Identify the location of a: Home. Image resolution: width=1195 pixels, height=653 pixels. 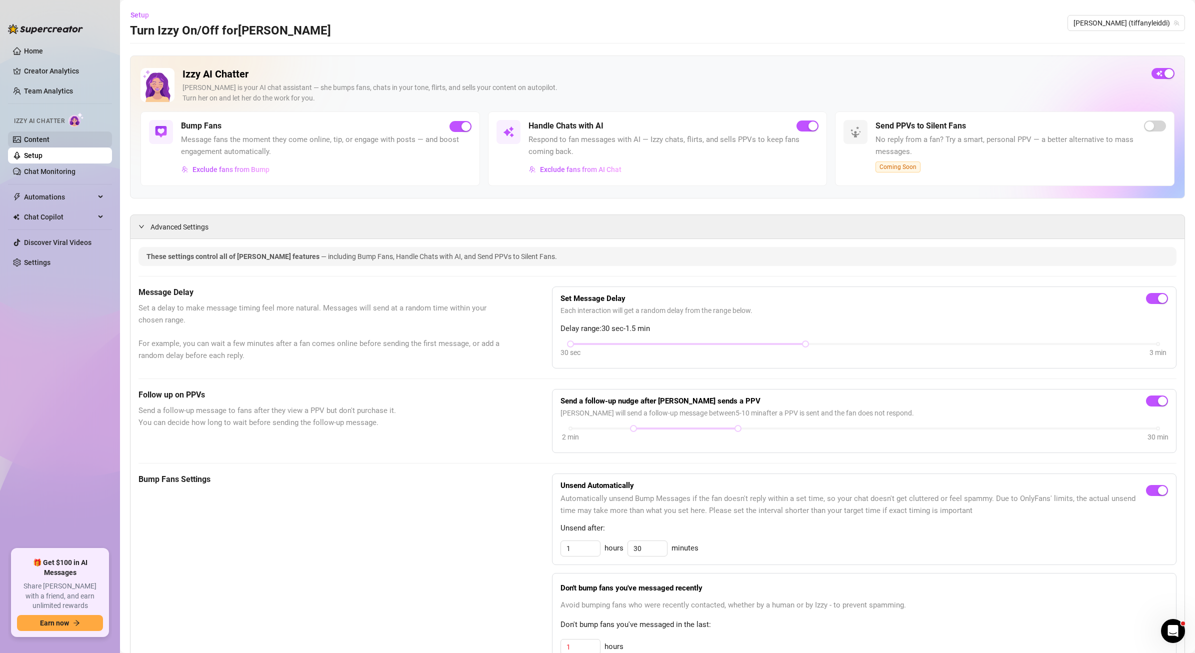
(33, 51).